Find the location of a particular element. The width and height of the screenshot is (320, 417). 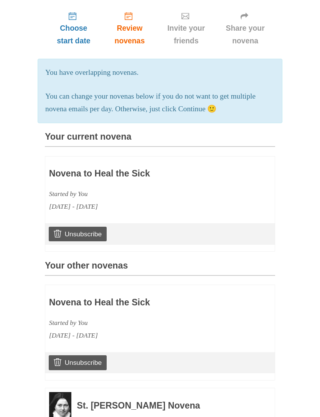

span: Invite your friends is located at coordinates (186, 35).